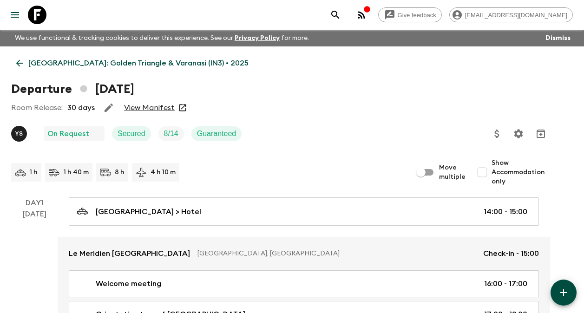  What do you see at coordinates (119, 172) in the screenshot?
I see `p: 8 h` at bounding box center [119, 172].